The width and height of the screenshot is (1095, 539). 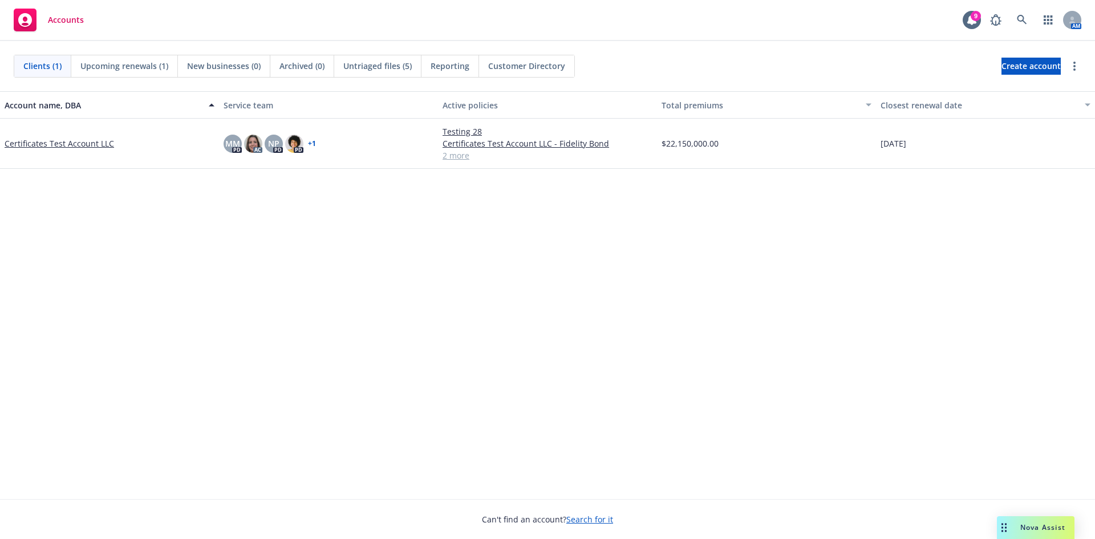 What do you see at coordinates (979, 105) in the screenshot?
I see `div: Closest renewal date` at bounding box center [979, 105].